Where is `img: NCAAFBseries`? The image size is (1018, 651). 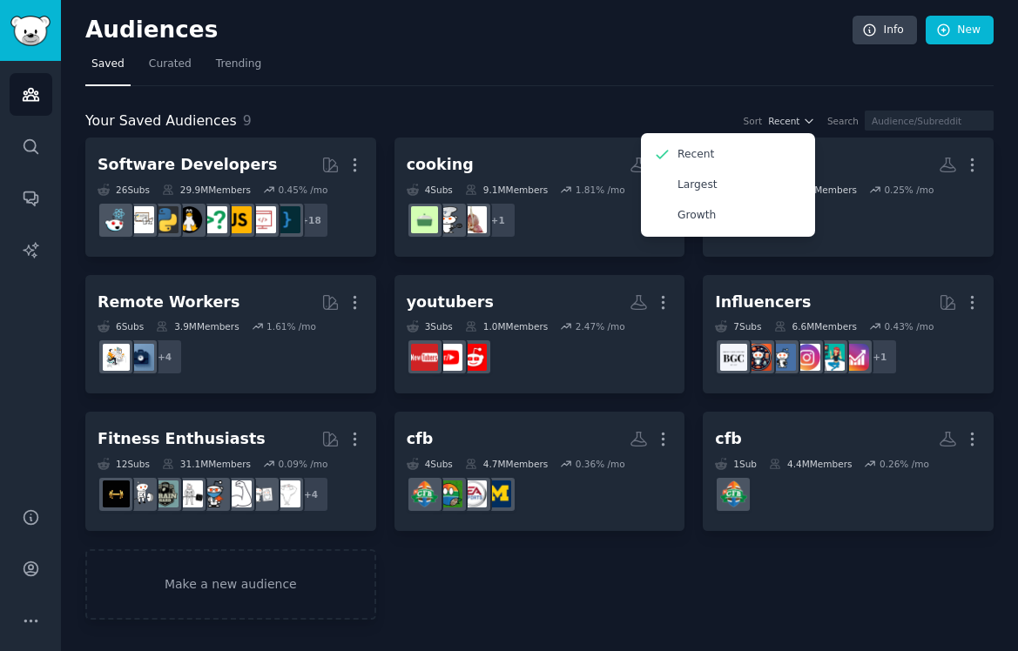
img: NCAAFBseries is located at coordinates (473, 494).